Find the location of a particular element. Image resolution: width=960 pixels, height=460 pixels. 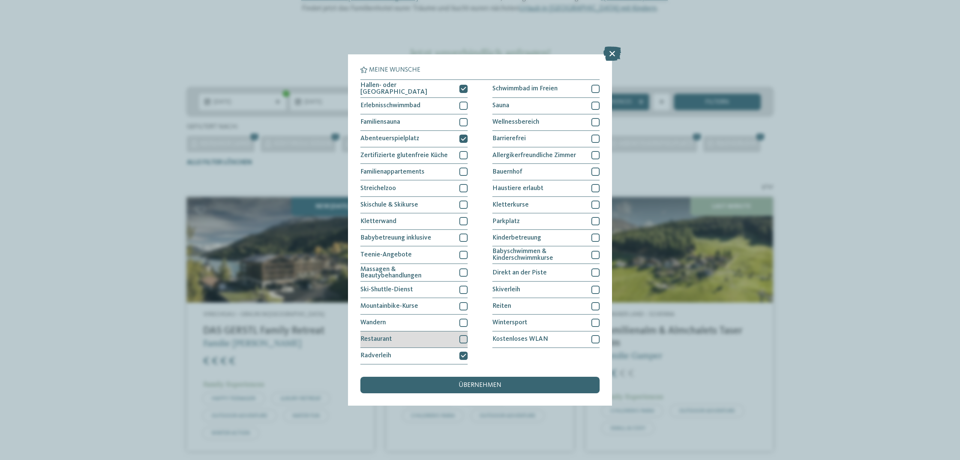

span: Schwimmbad im Freien is located at coordinates (525, 89).